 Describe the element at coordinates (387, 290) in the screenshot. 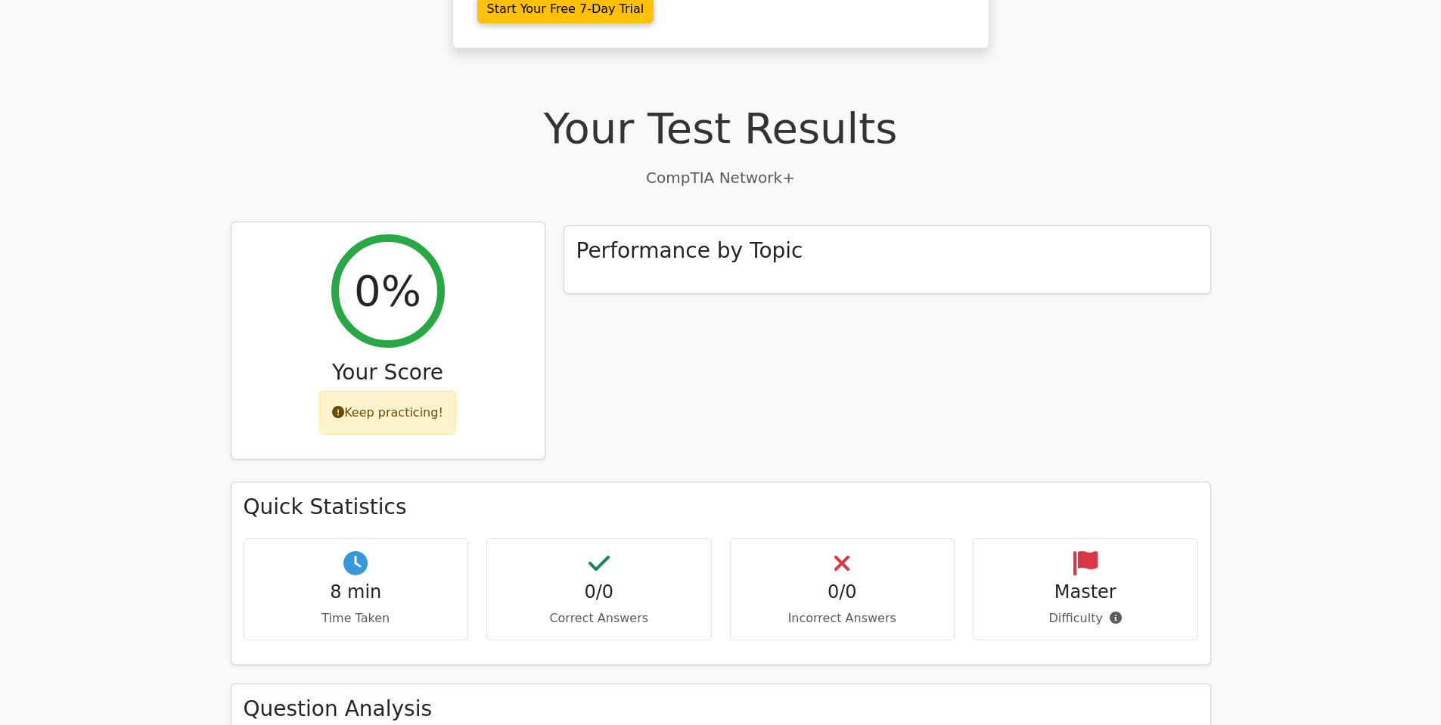

I see `h2: 0%` at that location.